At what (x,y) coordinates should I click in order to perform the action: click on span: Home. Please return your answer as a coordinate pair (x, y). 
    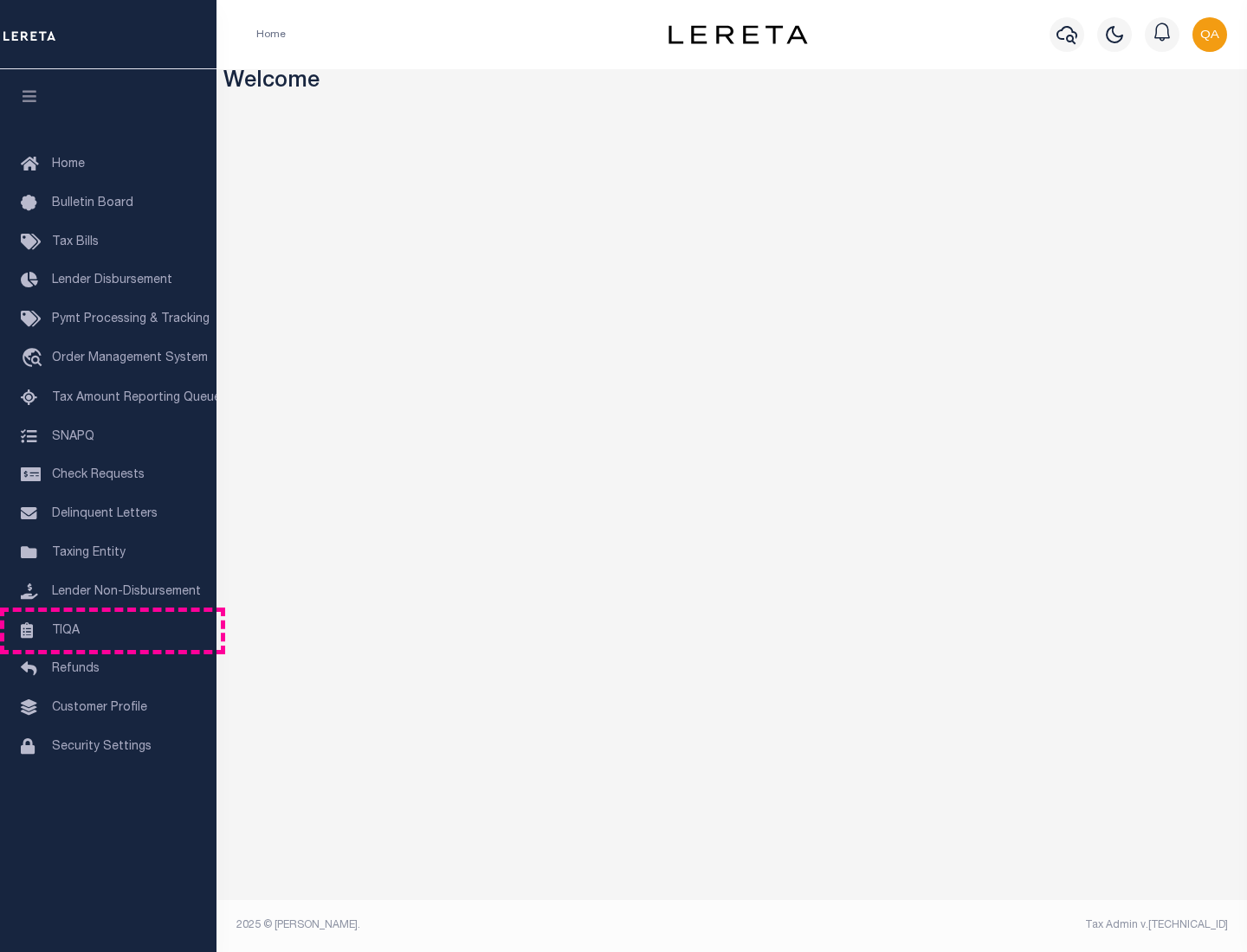
    Looking at the image, I should click on (69, 164).